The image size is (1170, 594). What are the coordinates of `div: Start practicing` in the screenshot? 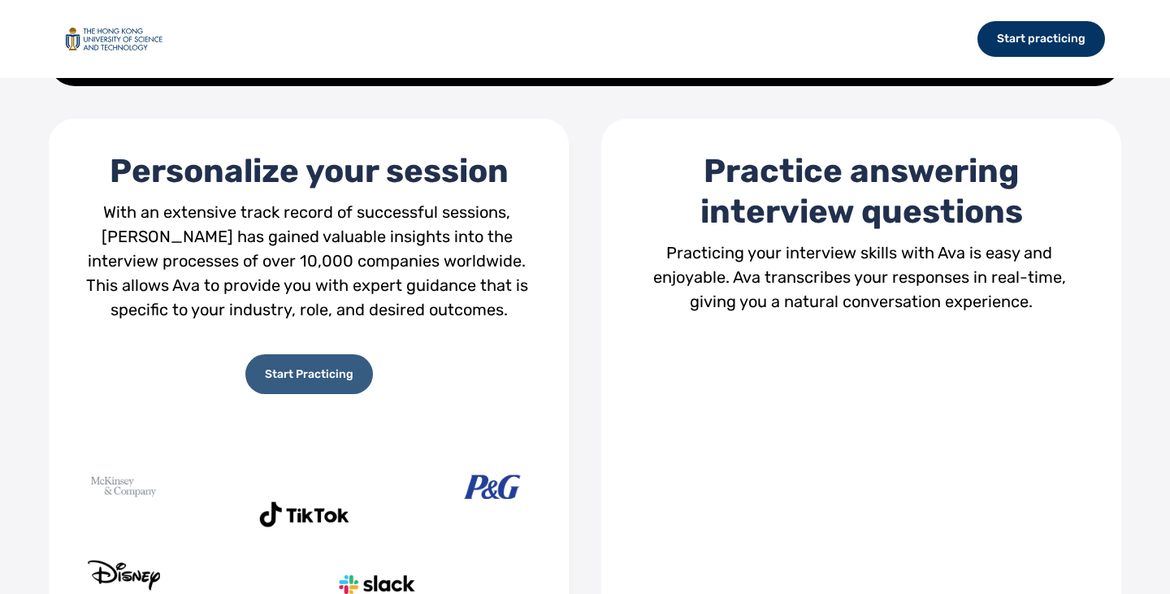 It's located at (1041, 39).